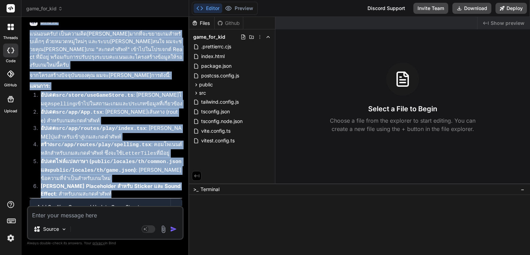 This screenshot has height=255, width=530. What do you see at coordinates (239, 8) in the screenshot?
I see `button: Preview` at bounding box center [239, 8].